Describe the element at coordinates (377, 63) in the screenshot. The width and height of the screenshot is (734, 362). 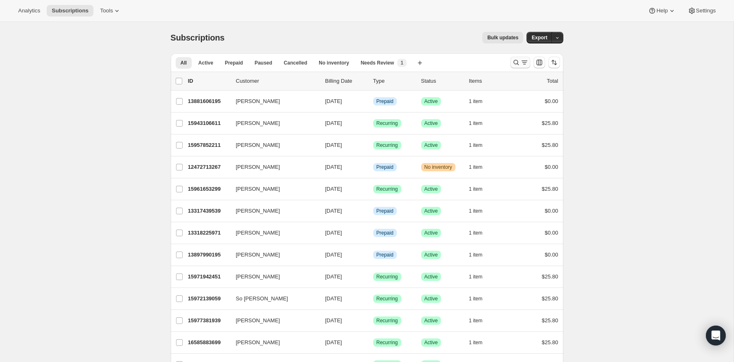
I see `span: Needs Review` at that location.